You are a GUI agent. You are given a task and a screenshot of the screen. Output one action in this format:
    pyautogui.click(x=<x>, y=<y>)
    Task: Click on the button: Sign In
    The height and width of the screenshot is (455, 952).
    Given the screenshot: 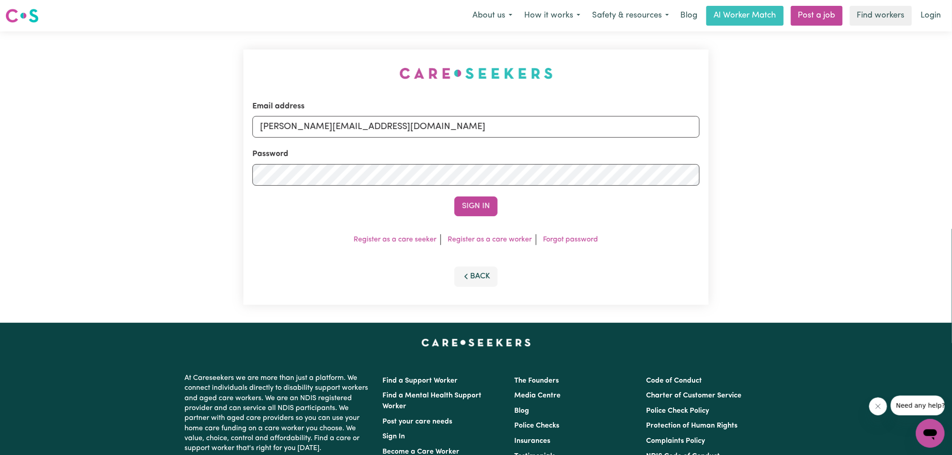 What is the action you would take?
    pyautogui.click(x=476, y=207)
    